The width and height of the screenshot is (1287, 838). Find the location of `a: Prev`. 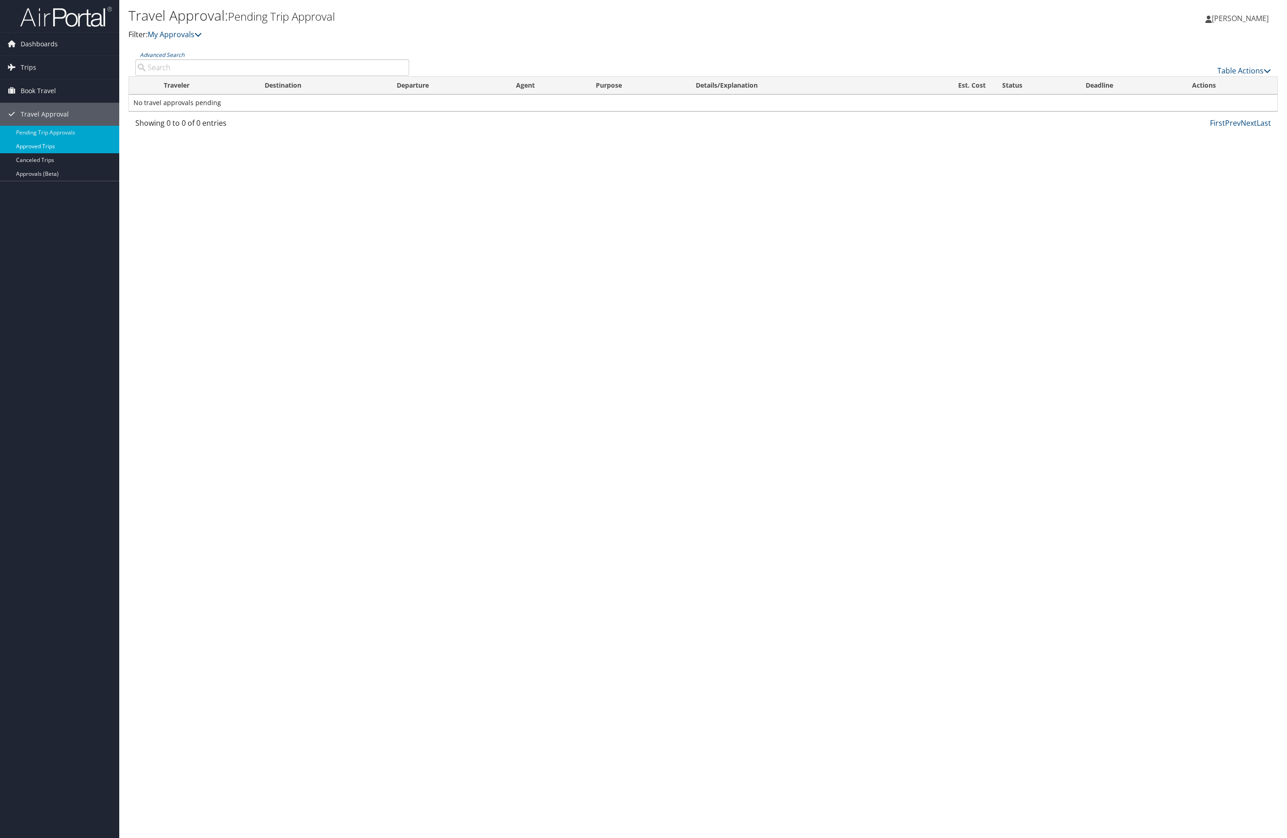

a: Prev is located at coordinates (1233, 123).